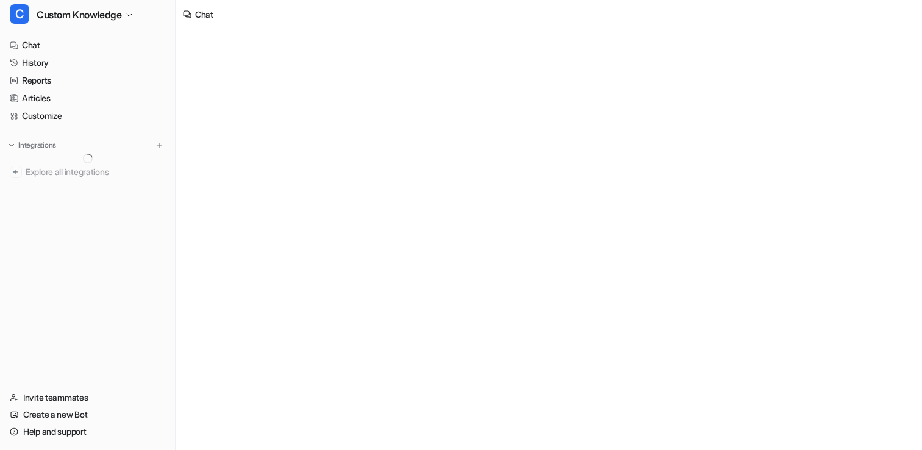 This screenshot has height=450, width=922. I want to click on a: Customize, so click(87, 116).